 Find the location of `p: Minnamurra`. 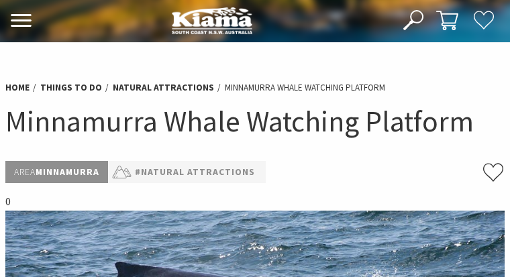

p: Minnamurra is located at coordinates (56, 172).